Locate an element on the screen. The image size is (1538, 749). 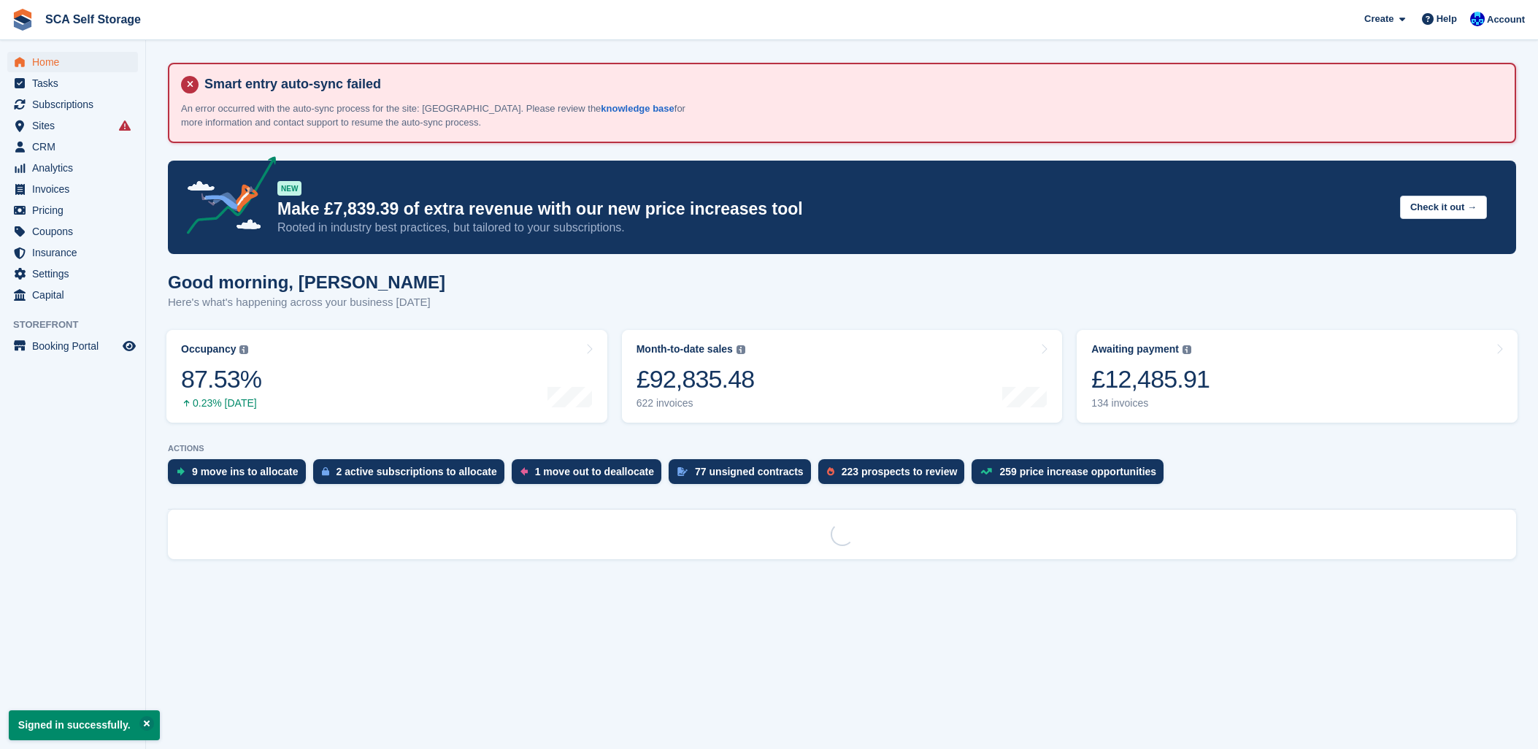
img: prospect-51fa495bee0391a8d652442698ab0144808aea92771e9ea1ae160a38d050c398.svg is located at coordinates (831, 472).